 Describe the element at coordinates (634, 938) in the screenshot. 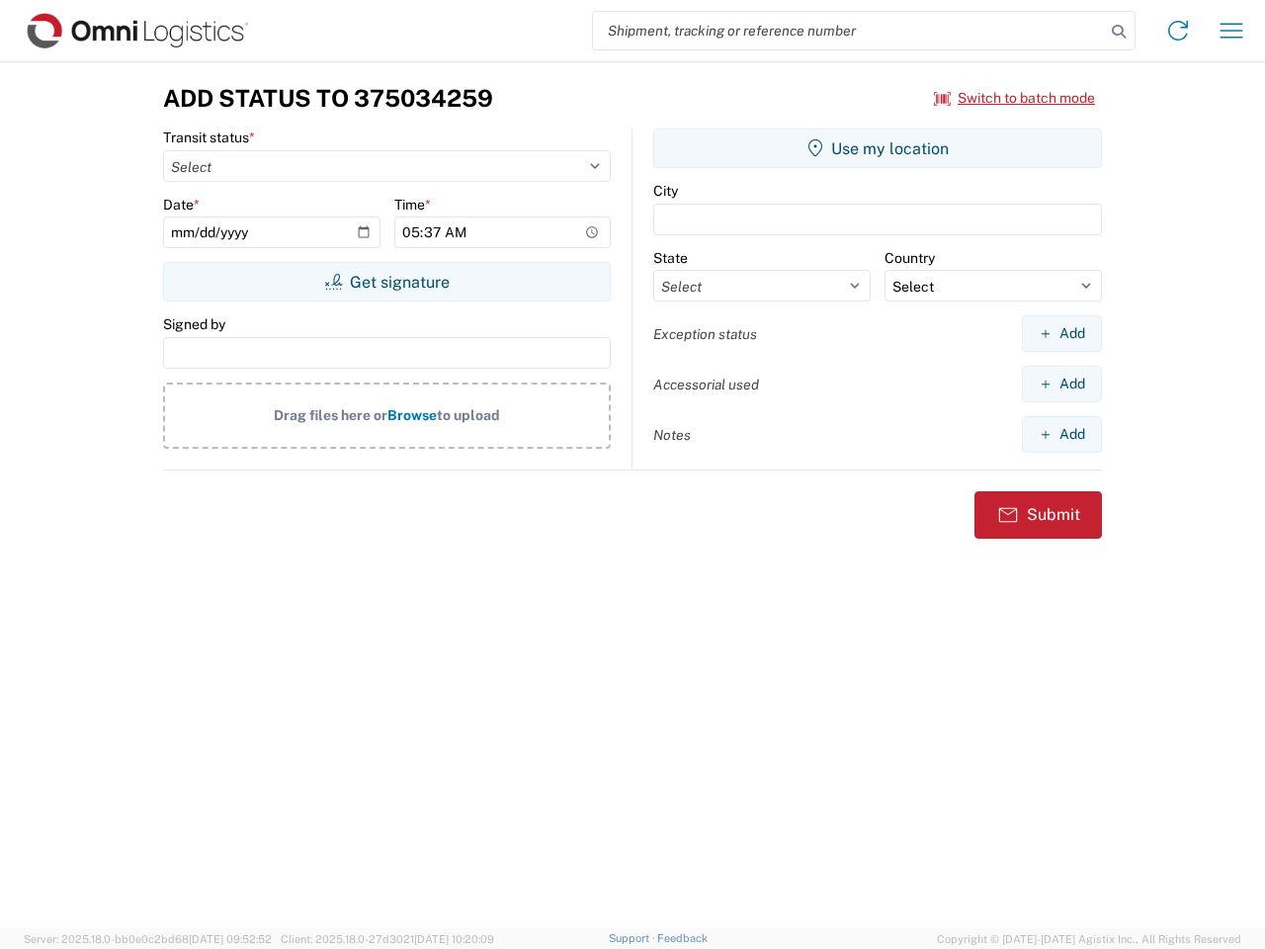

I see `a: Support` at that location.